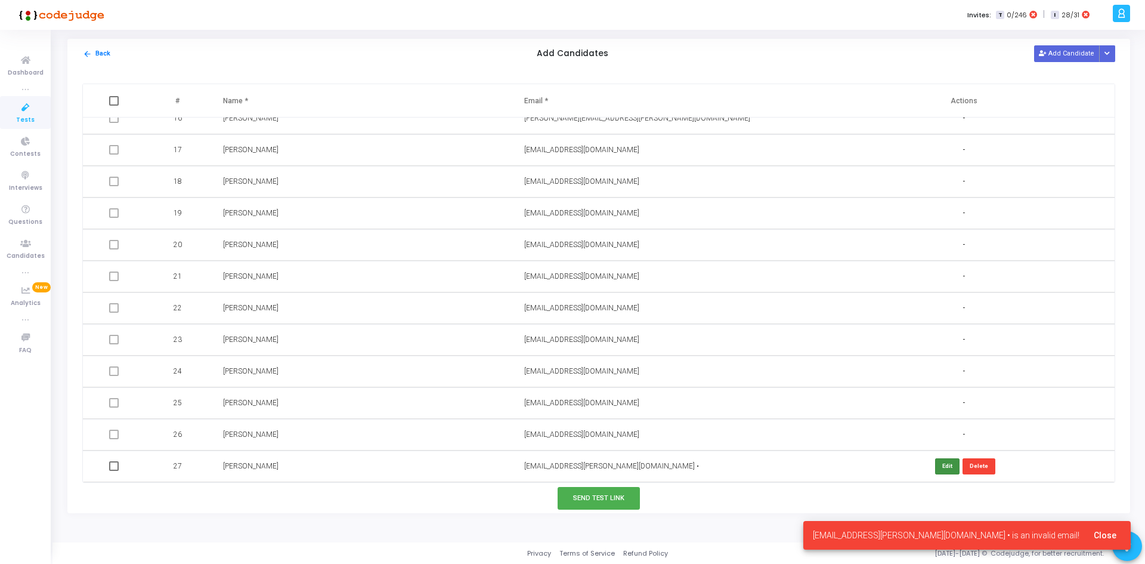 The image size is (1145, 564). I want to click on h5: Add Candidates, so click(573, 54).